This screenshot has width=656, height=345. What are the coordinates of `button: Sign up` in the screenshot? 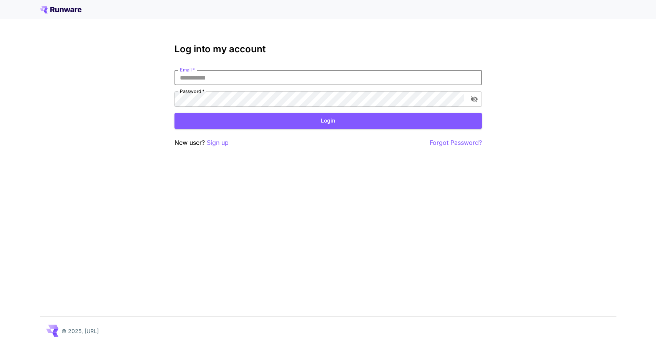 It's located at (218, 143).